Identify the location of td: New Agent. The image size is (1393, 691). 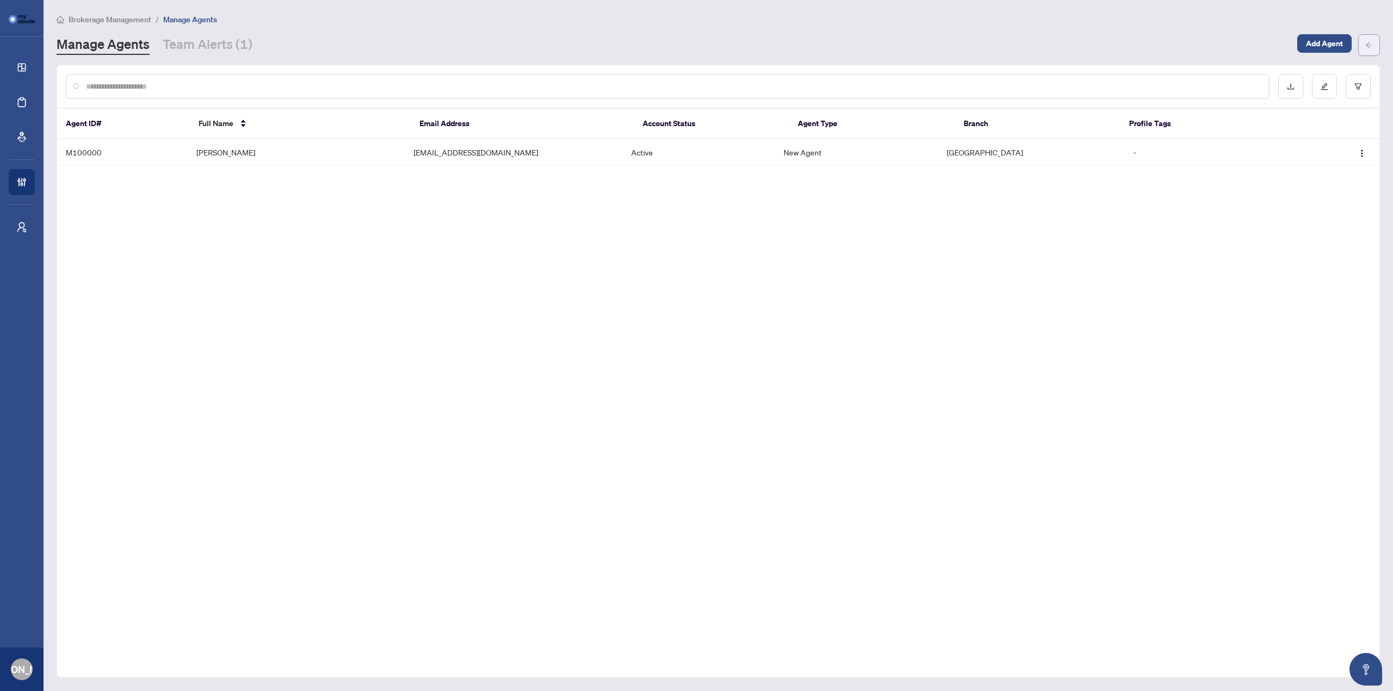
(856, 152).